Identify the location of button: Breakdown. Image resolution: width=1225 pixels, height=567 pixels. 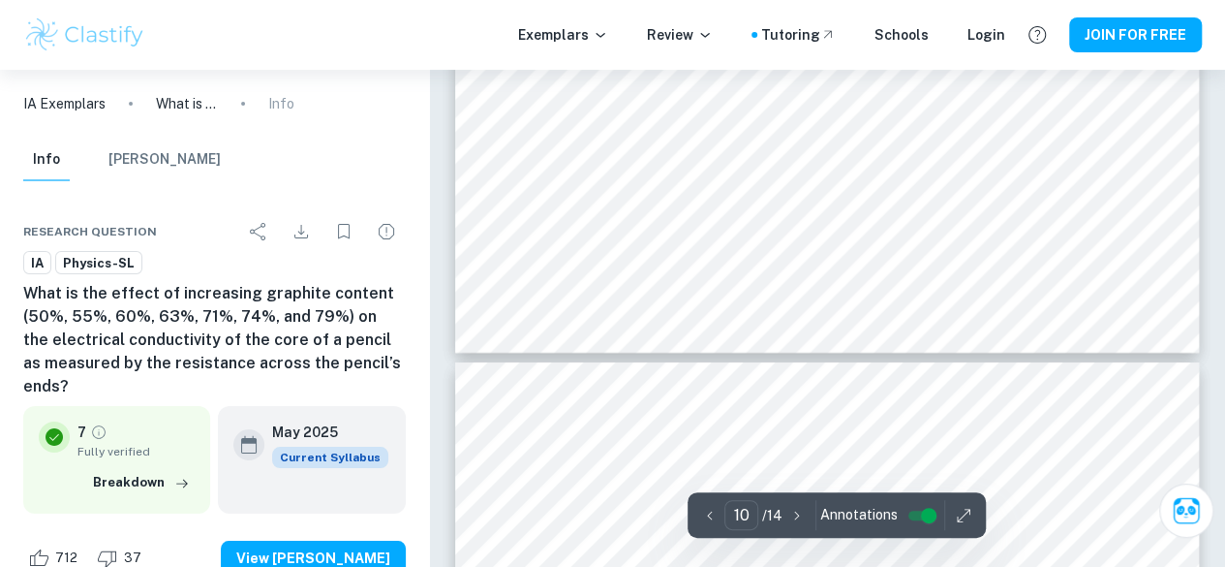
(141, 482).